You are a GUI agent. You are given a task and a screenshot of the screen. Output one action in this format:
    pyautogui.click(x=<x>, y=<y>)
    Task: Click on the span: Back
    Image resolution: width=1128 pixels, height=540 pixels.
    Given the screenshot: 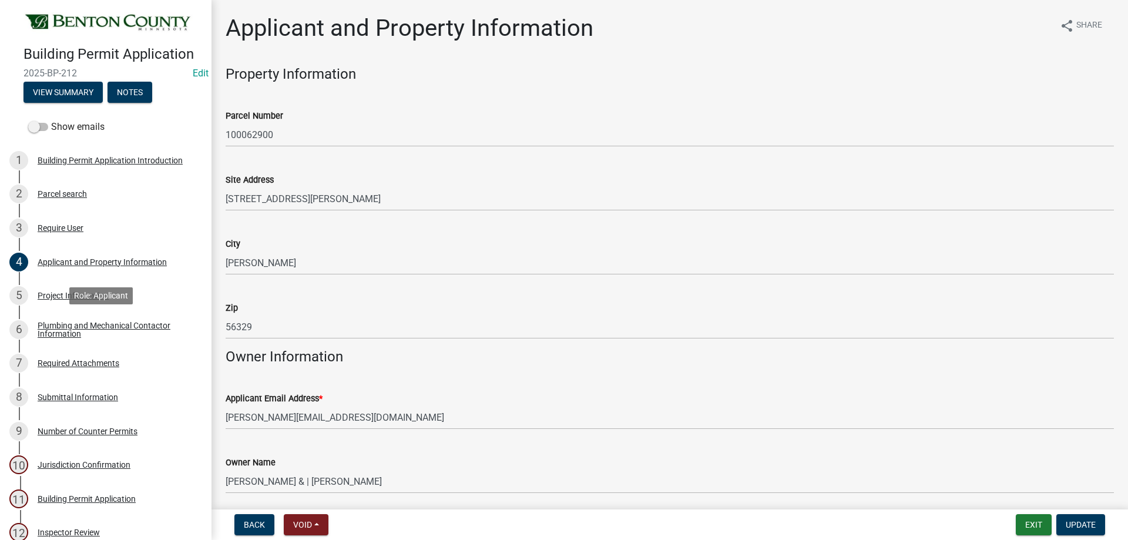 What is the action you would take?
    pyautogui.click(x=254, y=525)
    